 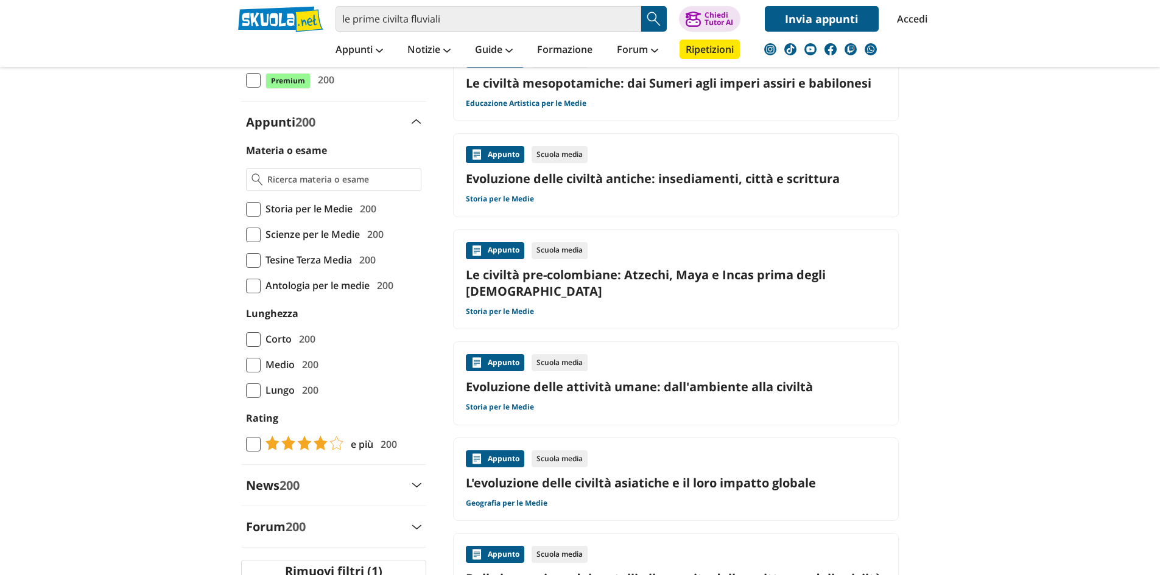 I want to click on label: Lunghezza, so click(x=272, y=314).